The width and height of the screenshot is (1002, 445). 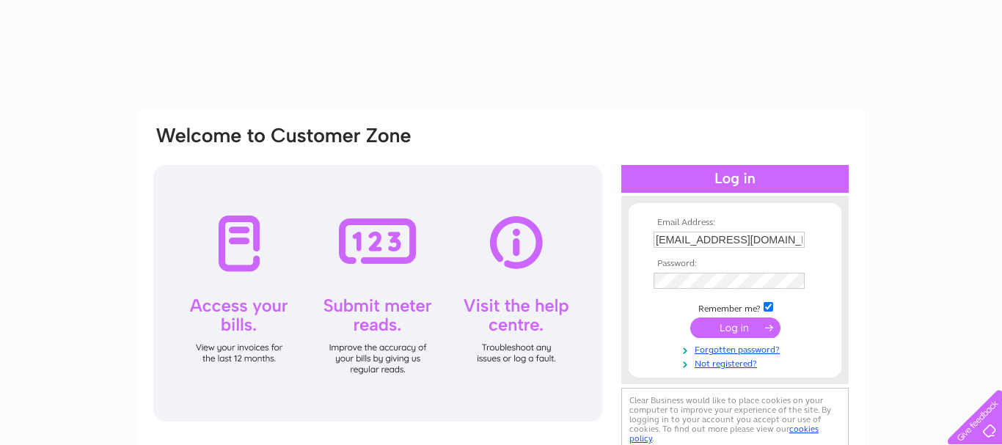 I want to click on a: Not registered?, so click(x=736, y=362).